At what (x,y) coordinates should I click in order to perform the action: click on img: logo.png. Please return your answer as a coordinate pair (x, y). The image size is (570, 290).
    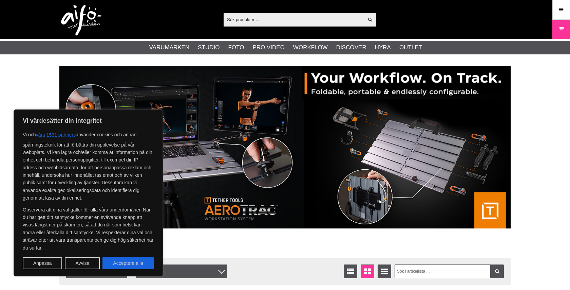
    Looking at the image, I should click on (81, 20).